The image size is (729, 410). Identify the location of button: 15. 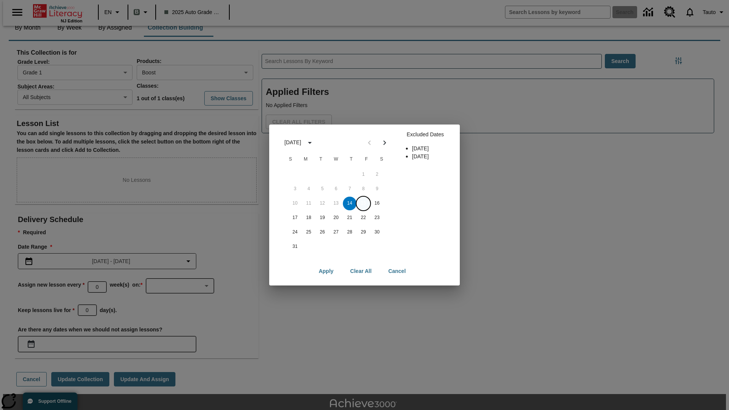
(364, 204).